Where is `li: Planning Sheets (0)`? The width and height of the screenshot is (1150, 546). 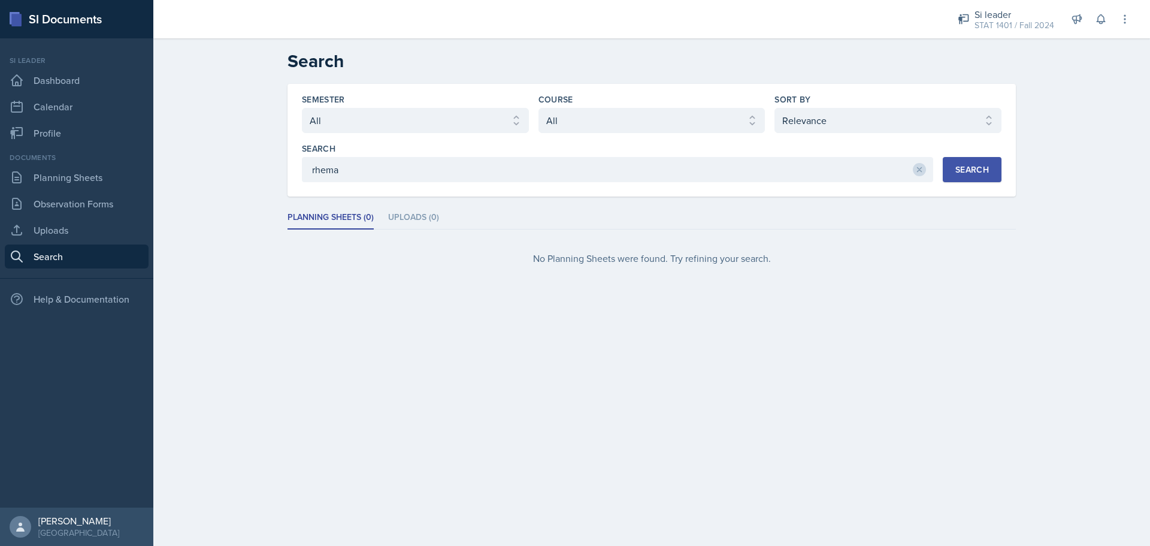 li: Planning Sheets (0) is located at coordinates (331, 218).